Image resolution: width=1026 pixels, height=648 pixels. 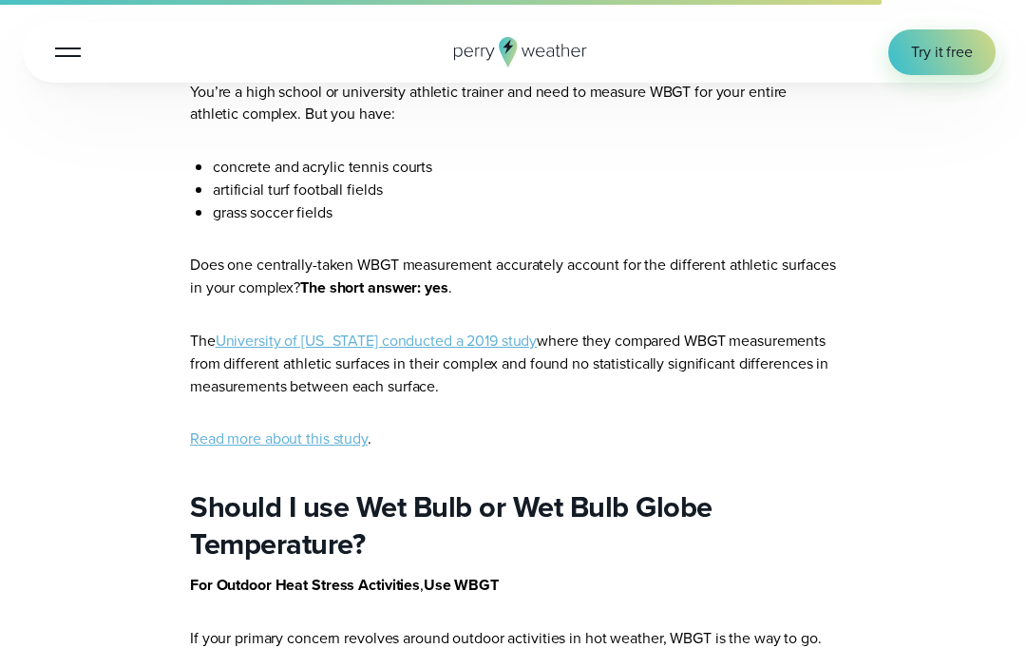 What do you see at coordinates (524, 191) in the screenshot?
I see `li: artificial turf football fields` at bounding box center [524, 191].